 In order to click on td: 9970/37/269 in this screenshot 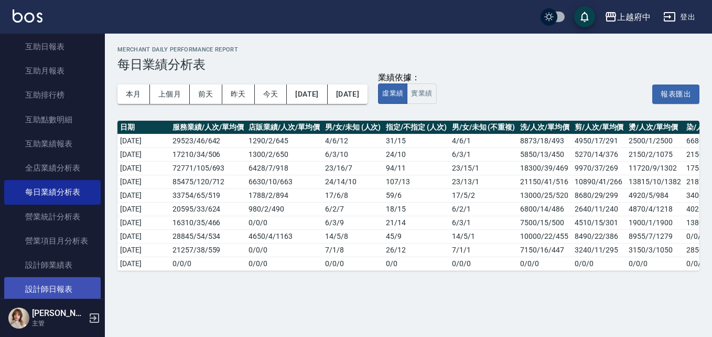, I will do `click(600, 168)`.